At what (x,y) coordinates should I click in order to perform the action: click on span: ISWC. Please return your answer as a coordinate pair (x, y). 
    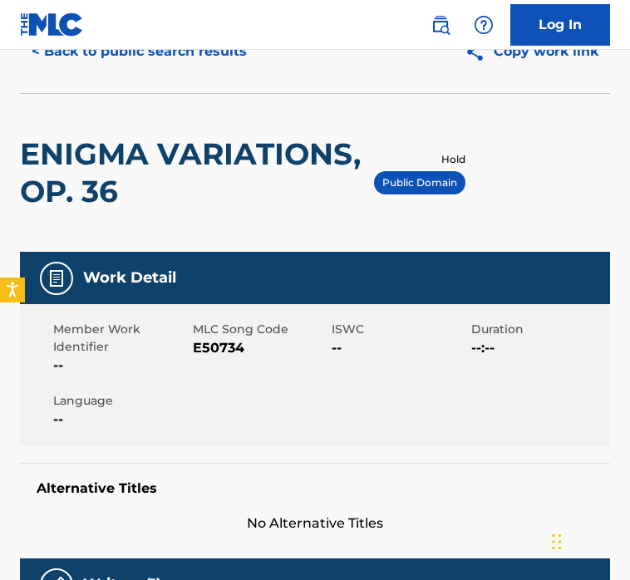
    Looking at the image, I should click on (399, 329).